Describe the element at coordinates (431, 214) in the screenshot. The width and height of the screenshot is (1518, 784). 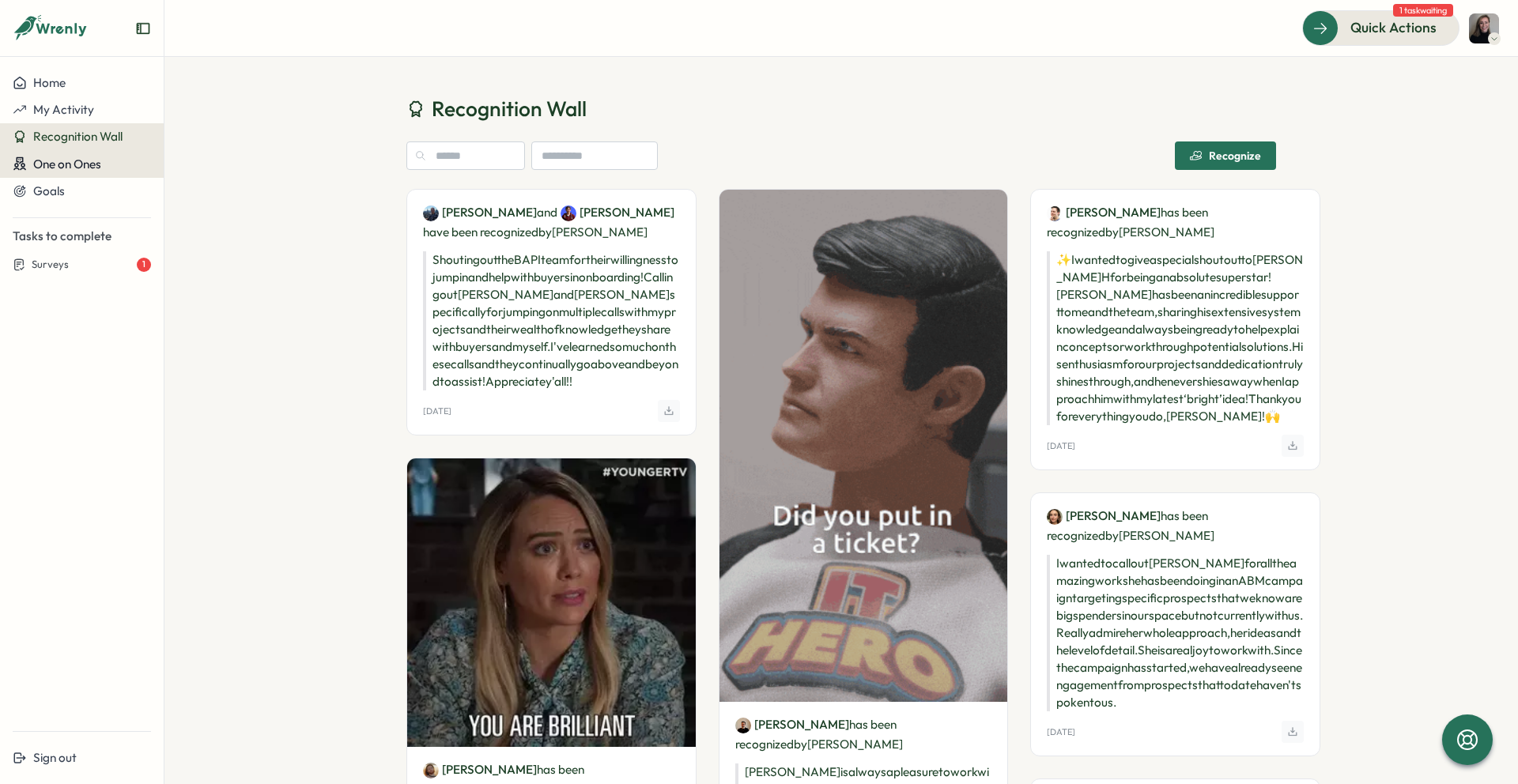
I see `img: Alex Marshall` at that location.